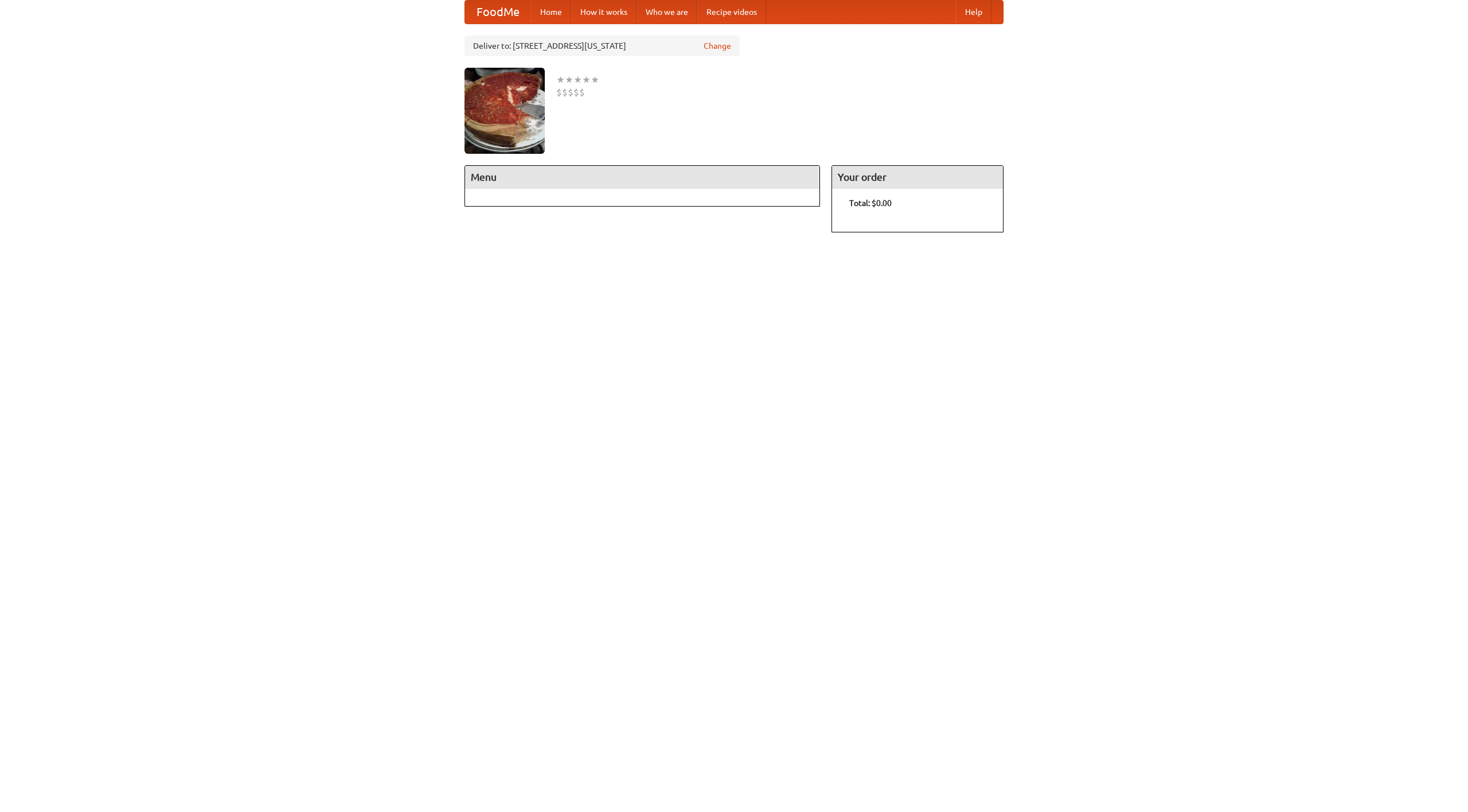  Describe the element at coordinates (498, 12) in the screenshot. I see `a: FoodMe` at that location.